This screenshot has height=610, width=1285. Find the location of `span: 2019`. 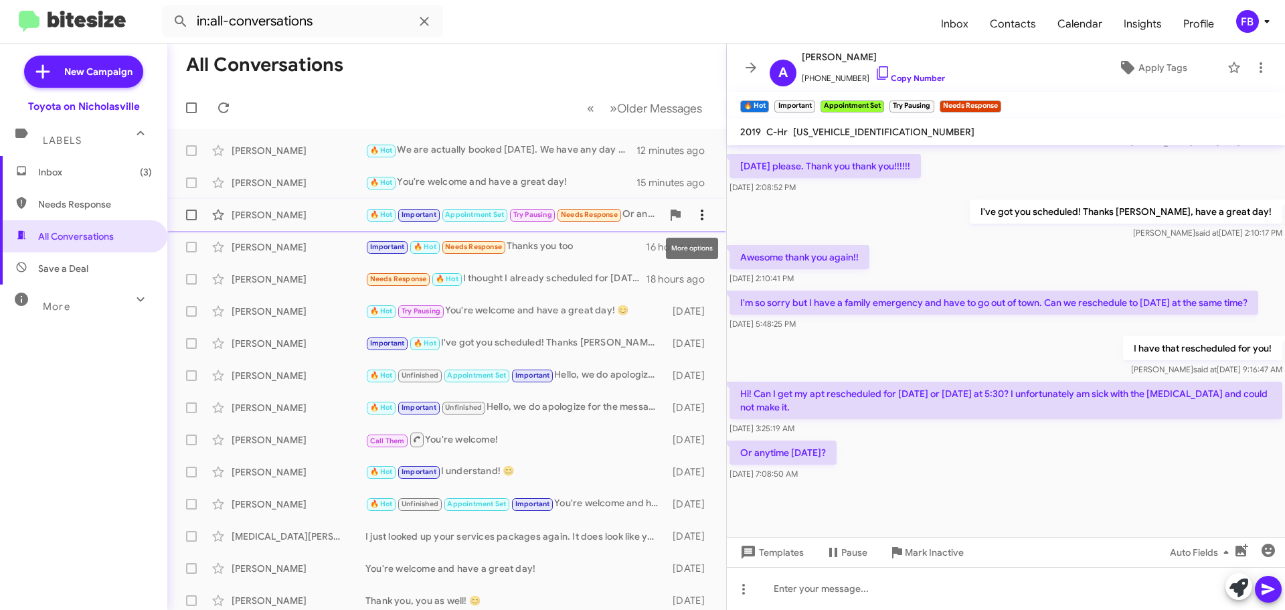

span: 2019 is located at coordinates (750, 132).